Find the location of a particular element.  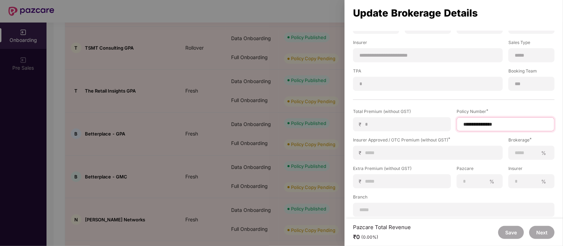

div: Insurer Approved / OTC Premium (without GST) is located at coordinates (428, 140).